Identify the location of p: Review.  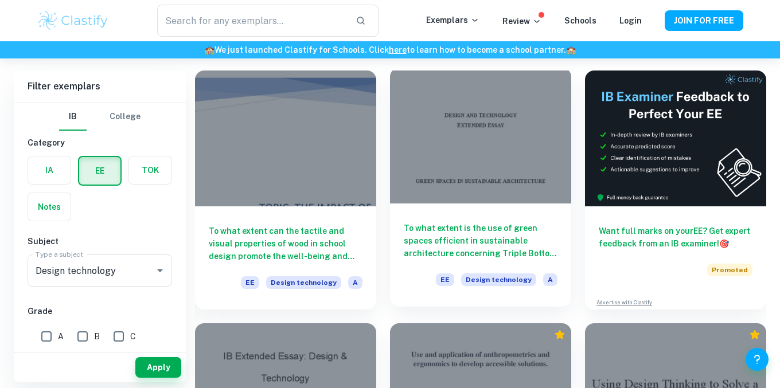
(522, 21).